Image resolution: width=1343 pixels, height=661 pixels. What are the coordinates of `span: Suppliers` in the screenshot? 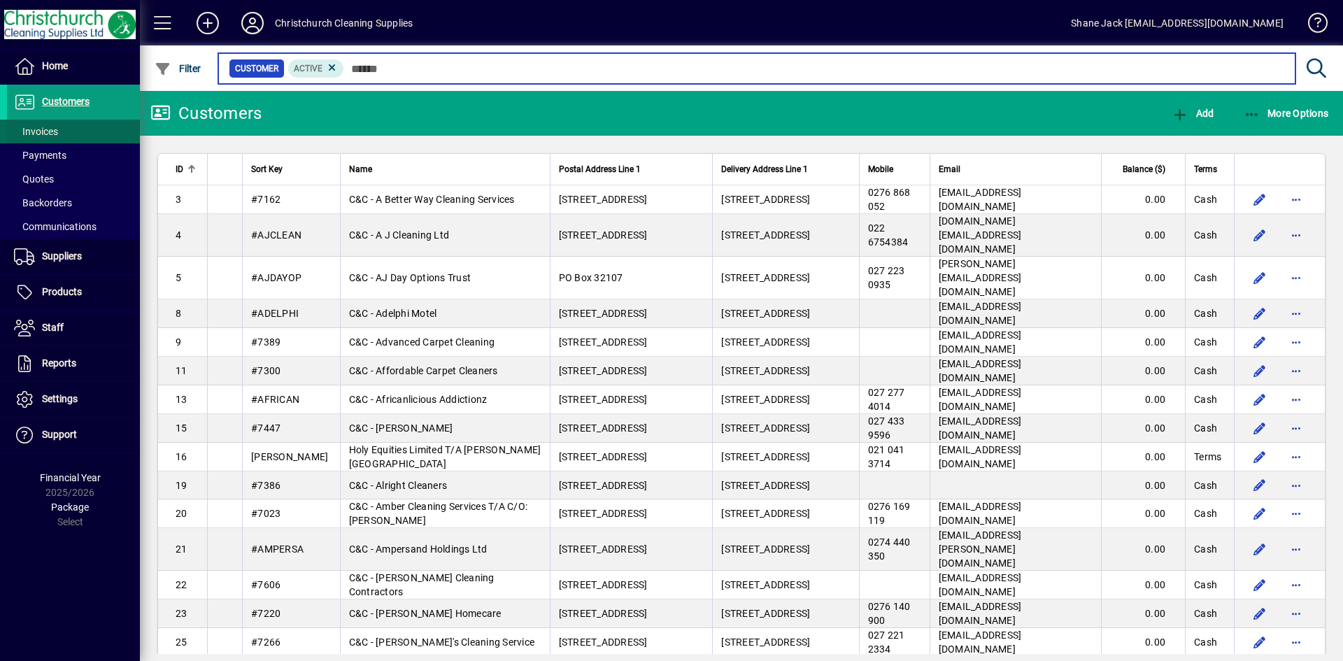 It's located at (62, 256).